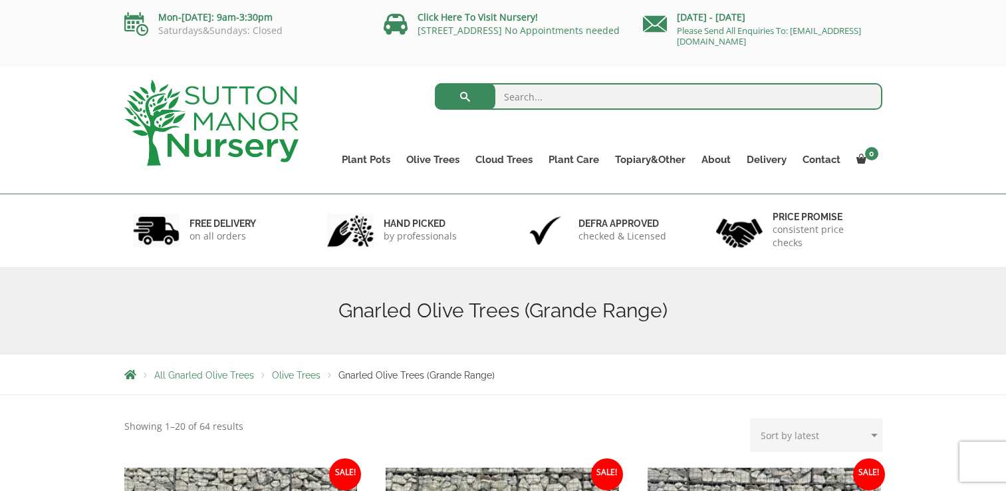 The width and height of the screenshot is (1006, 491). I want to click on h6: FREE DELIVERY, so click(223, 223).